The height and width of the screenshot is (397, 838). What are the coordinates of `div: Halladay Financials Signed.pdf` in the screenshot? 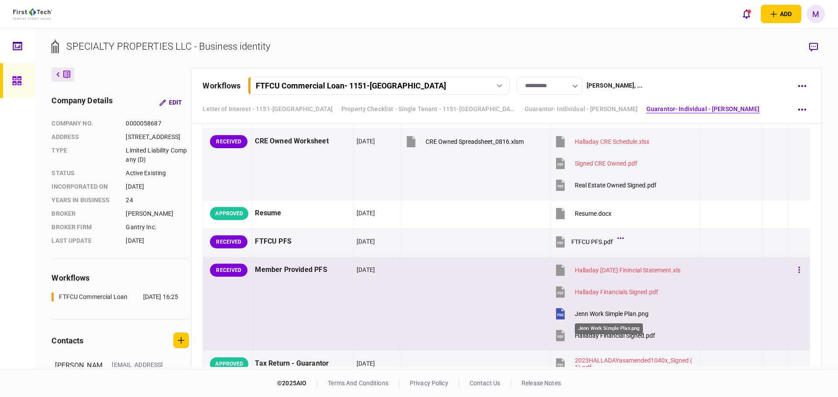 It's located at (616, 292).